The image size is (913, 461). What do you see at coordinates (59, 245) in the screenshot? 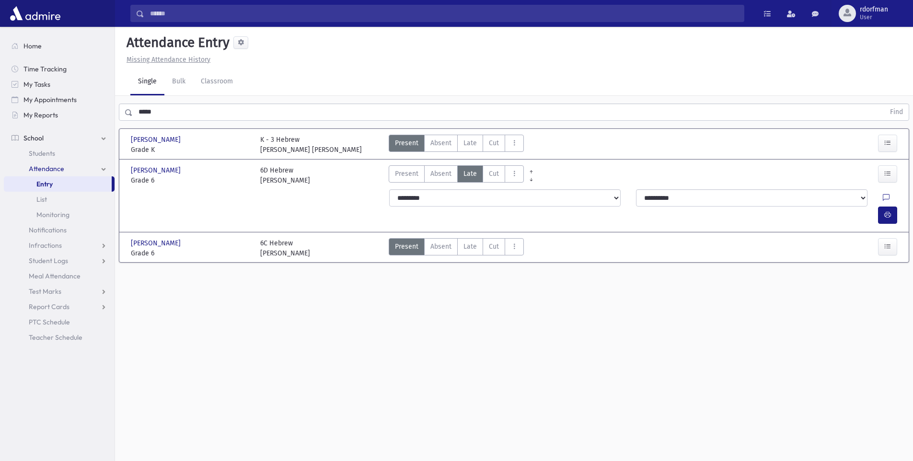
I see `a: Infractions` at bounding box center [59, 245].